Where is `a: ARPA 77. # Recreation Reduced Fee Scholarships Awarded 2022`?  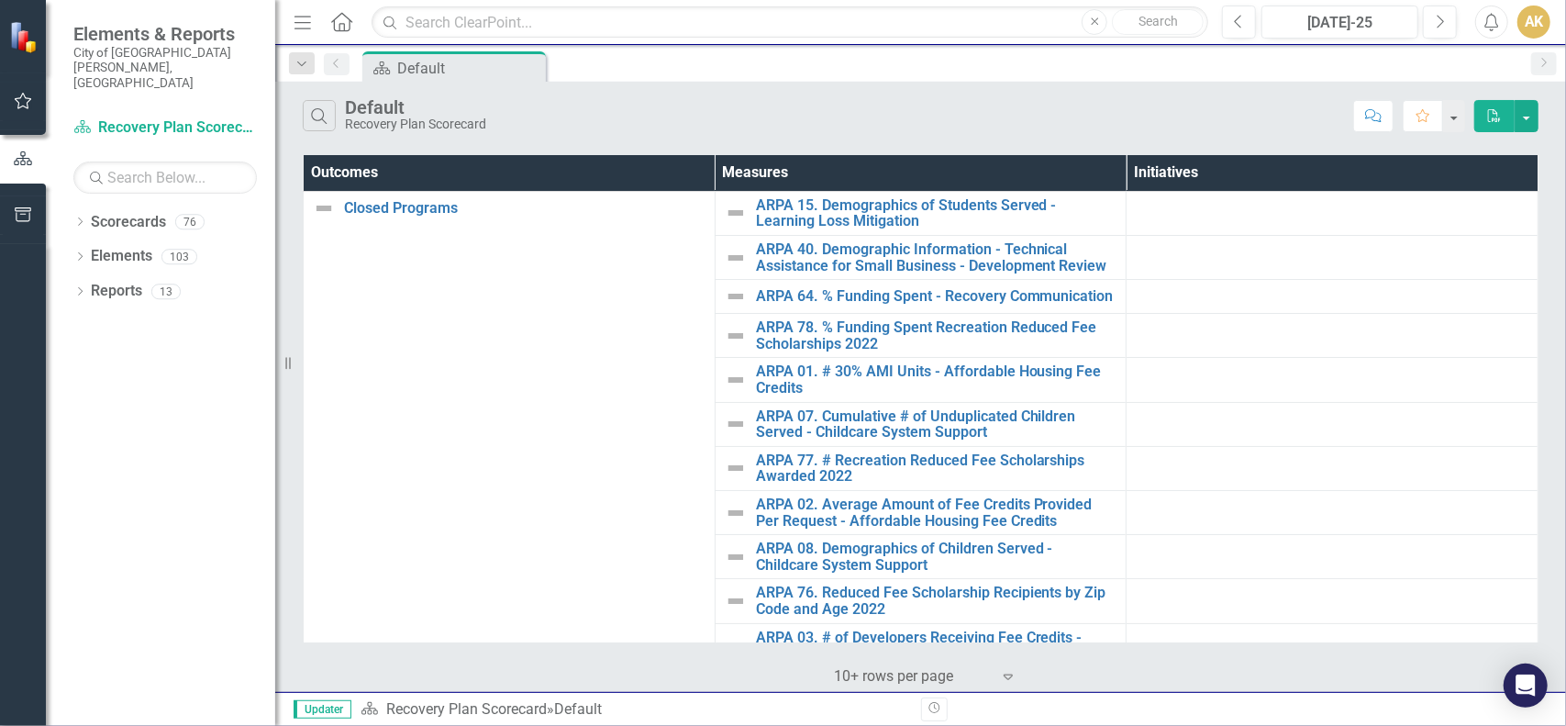 a: ARPA 77. # Recreation Reduced Fee Scholarships Awarded 2022 is located at coordinates (937, 468).